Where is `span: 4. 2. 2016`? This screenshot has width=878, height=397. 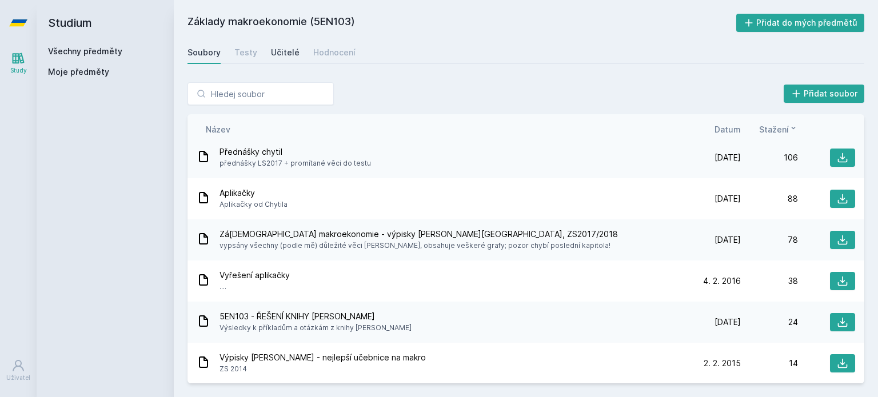
span: 4. 2. 2016 is located at coordinates (722, 281).